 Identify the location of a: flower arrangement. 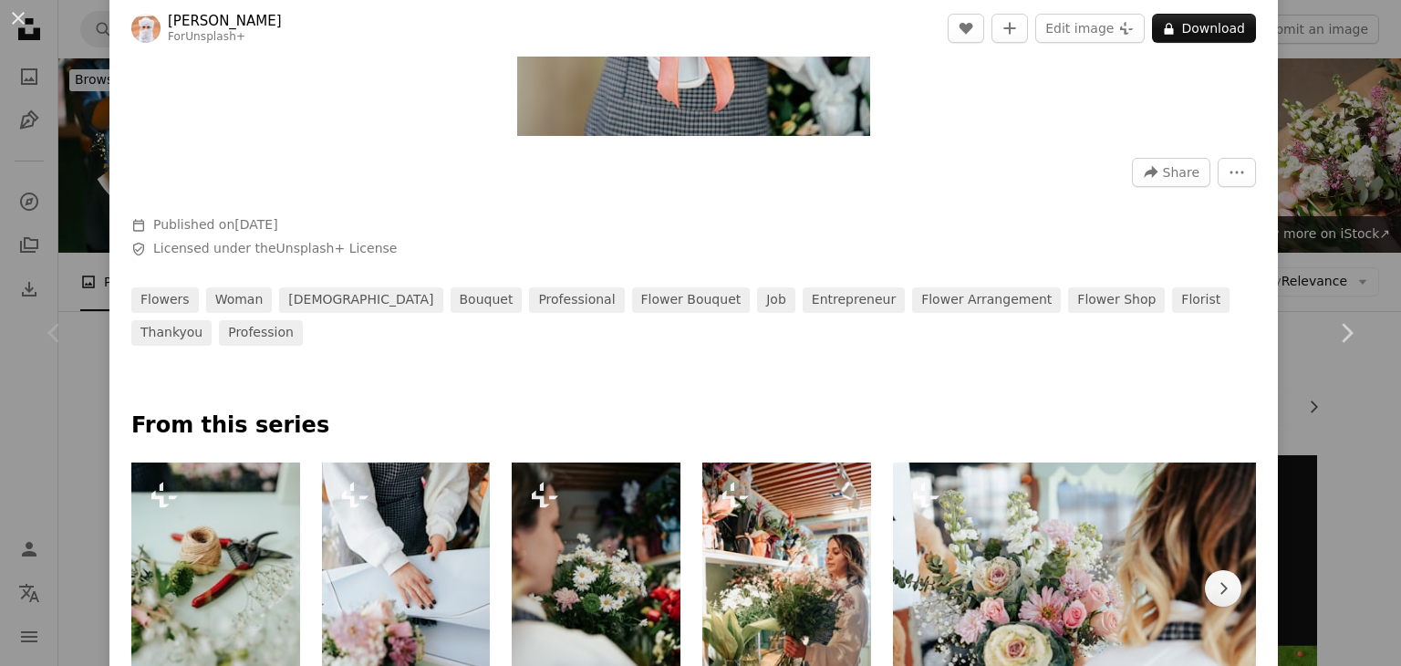
(986, 300).